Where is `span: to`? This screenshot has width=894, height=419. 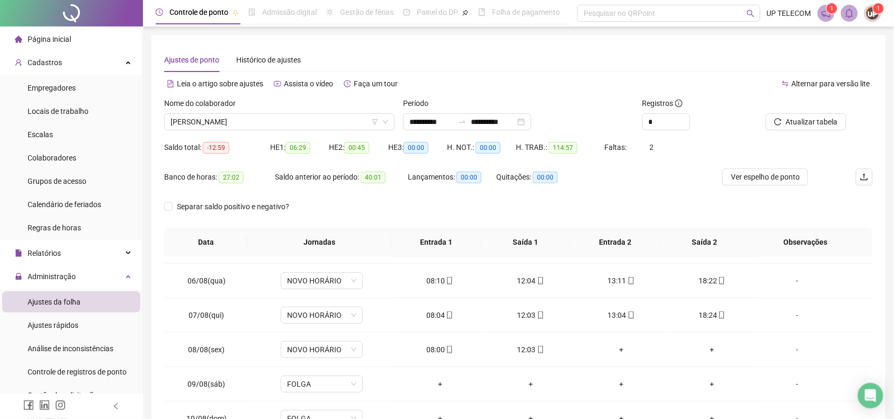
span: to is located at coordinates (462, 122).